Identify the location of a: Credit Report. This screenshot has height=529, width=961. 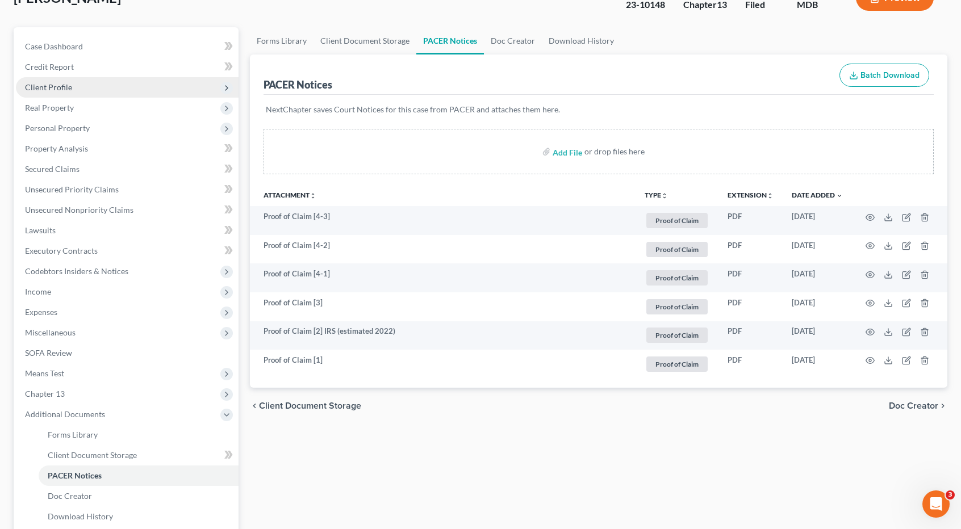
(127, 67).